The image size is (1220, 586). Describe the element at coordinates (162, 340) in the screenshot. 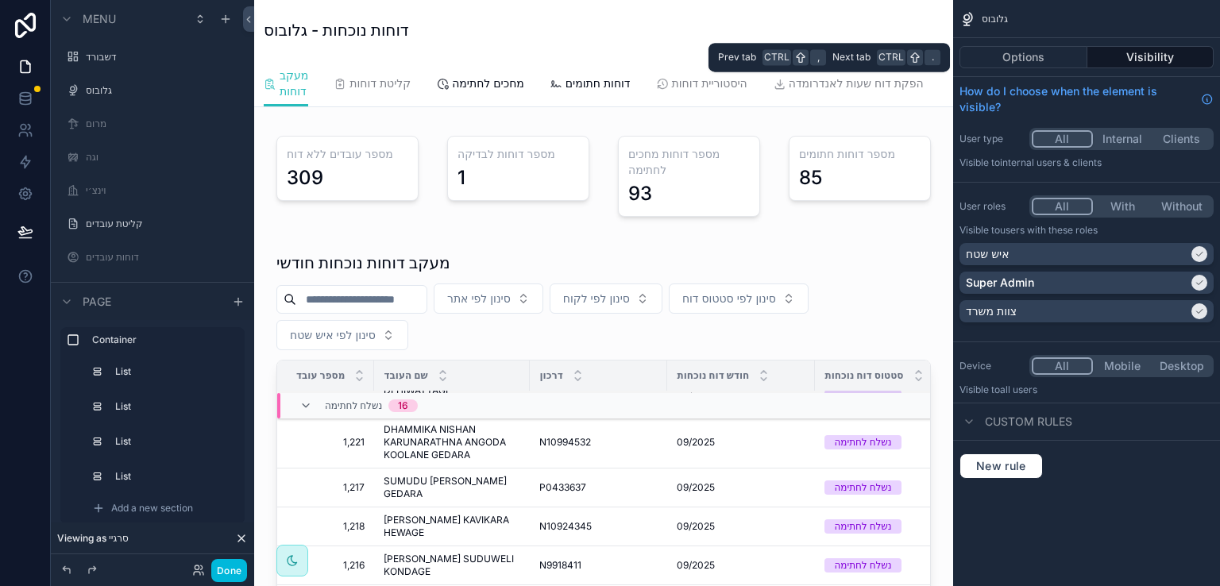

I see `label: Container` at that location.